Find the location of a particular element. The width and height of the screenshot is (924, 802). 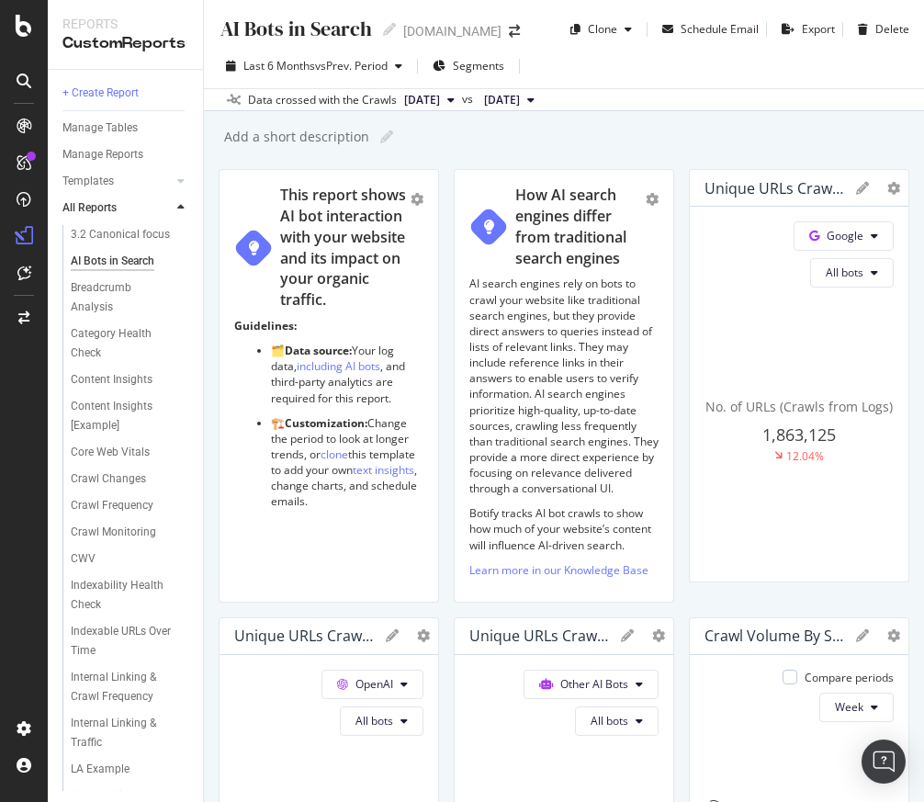

a: Core Web Vitals is located at coordinates (130, 452).